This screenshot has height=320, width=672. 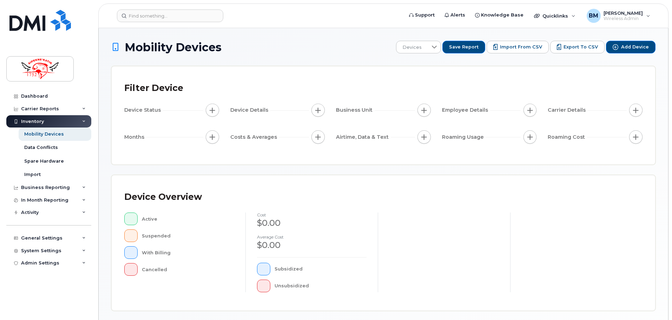 I want to click on span: Device Status, so click(x=144, y=110).